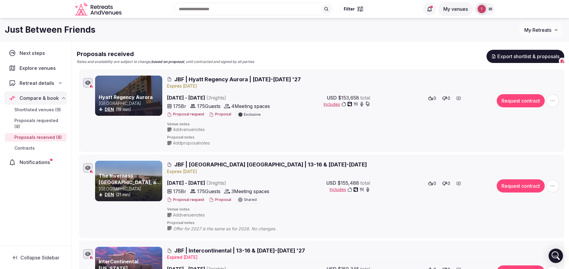 Image resolution: width=569 pixels, height=269 pixels. Describe the element at coordinates (250, 192) in the screenshot. I see `span: 3 Meeting spaces` at that location.